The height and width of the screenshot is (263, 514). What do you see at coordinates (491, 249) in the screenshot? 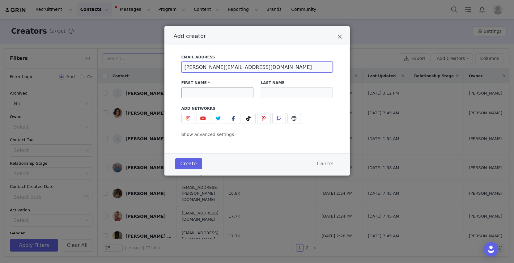
I see `div: Open Intercom Messenger` at bounding box center [491, 249].